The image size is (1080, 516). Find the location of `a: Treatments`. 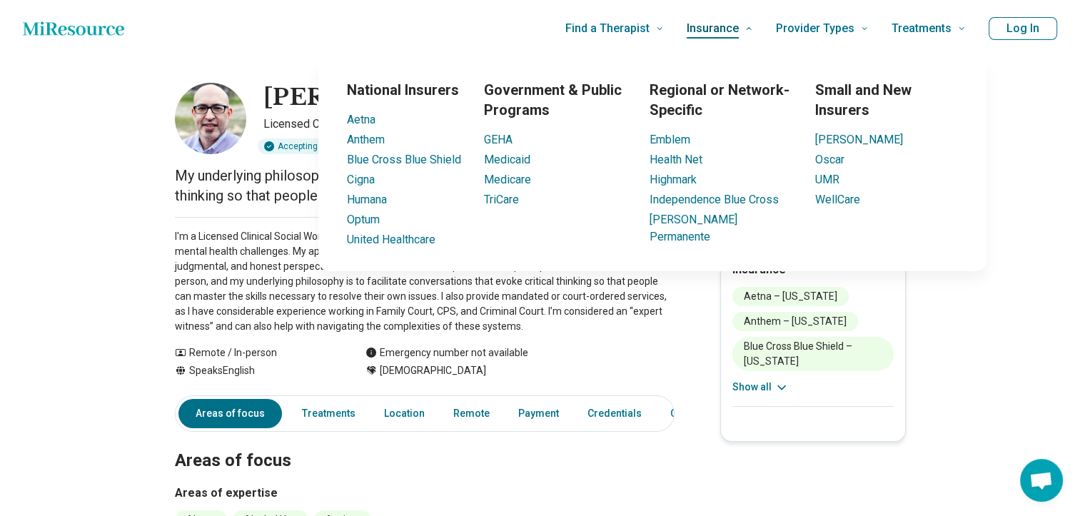

a: Treatments is located at coordinates (328, 413).